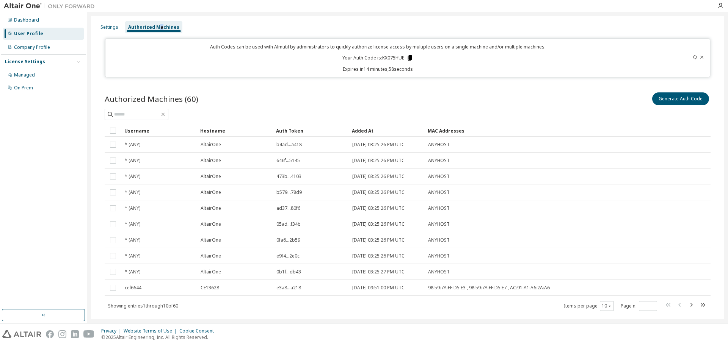  What do you see at coordinates (289, 145) in the screenshot?
I see `span: b4ad...a418` at bounding box center [289, 145].